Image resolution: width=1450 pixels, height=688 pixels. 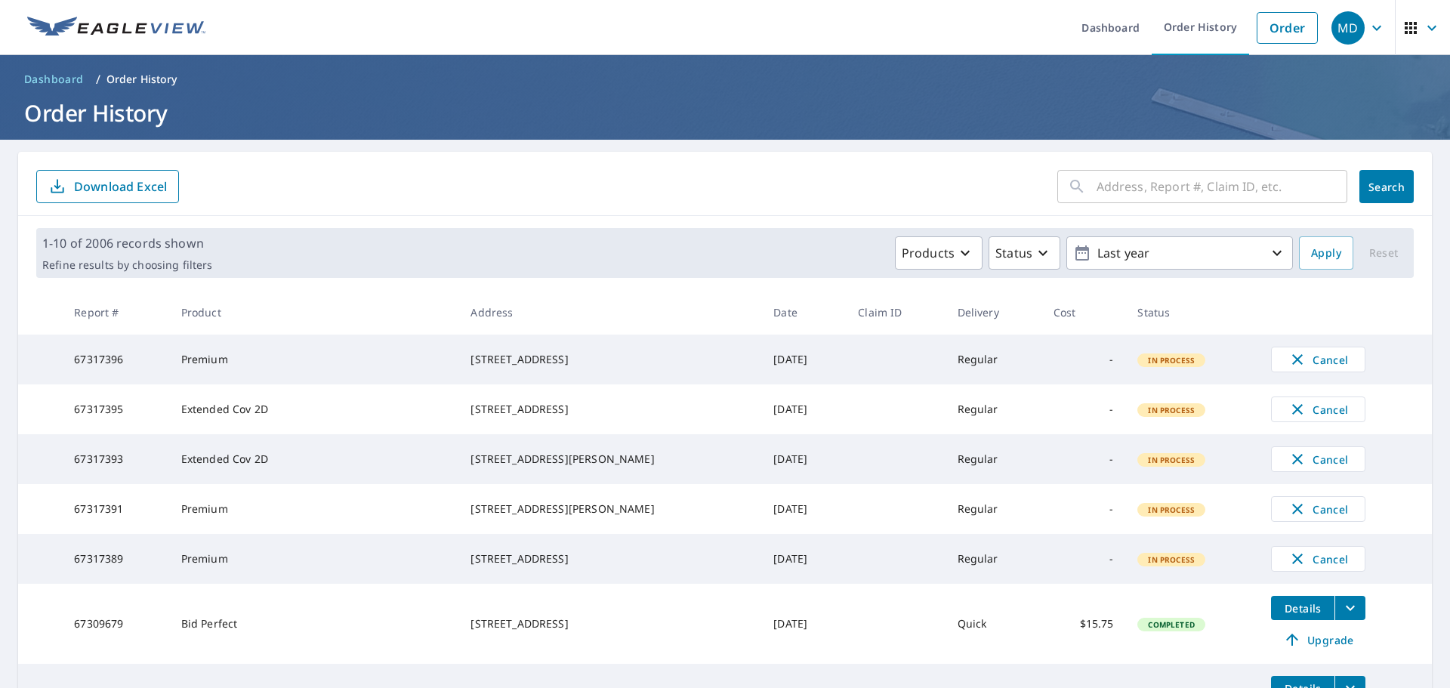 What do you see at coordinates (1084, 312) in the screenshot?
I see `th: Cost` at bounding box center [1084, 312].